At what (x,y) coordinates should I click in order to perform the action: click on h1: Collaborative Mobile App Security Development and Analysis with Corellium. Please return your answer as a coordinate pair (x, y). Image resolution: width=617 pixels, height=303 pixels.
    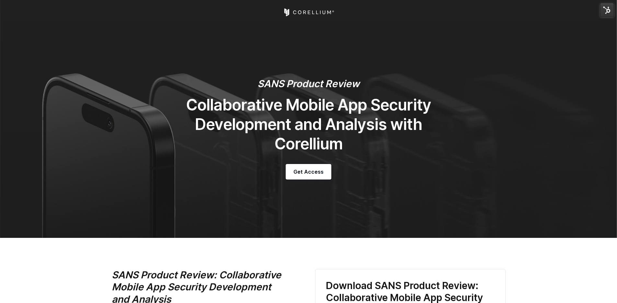
    Looking at the image, I should click on (309, 124).